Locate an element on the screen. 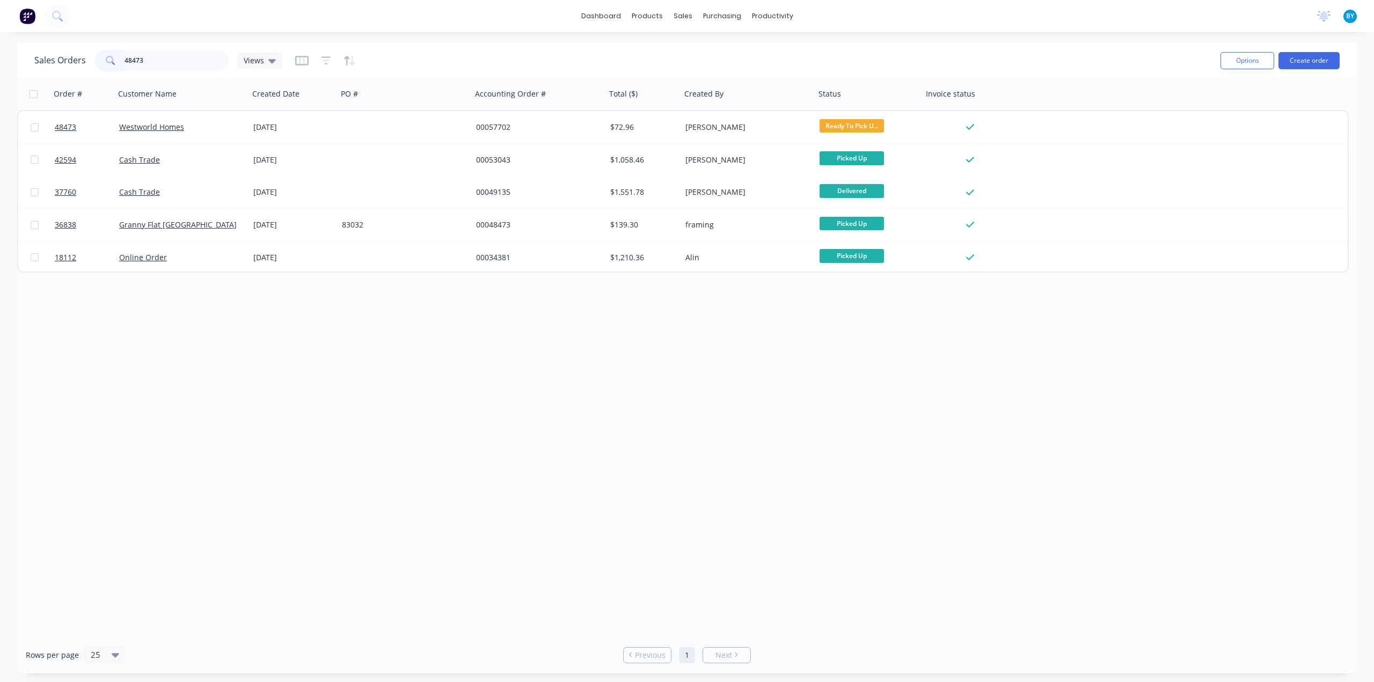  span: 48473 is located at coordinates (65, 127).